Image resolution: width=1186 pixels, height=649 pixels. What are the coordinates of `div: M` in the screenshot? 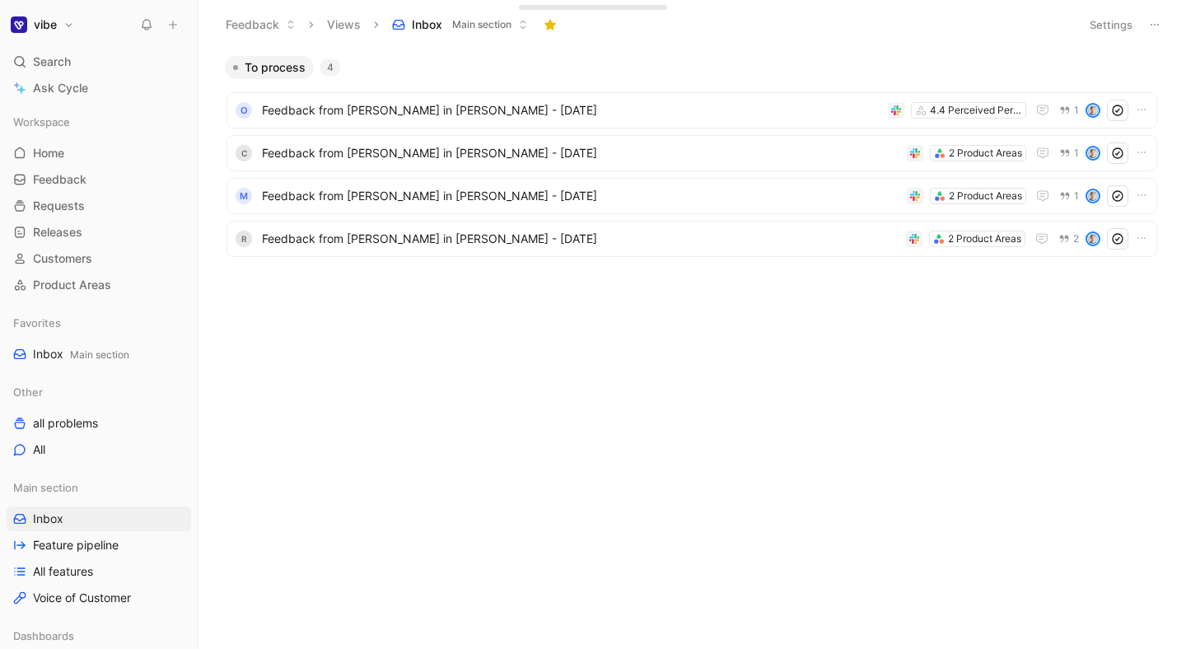 It's located at (244, 196).